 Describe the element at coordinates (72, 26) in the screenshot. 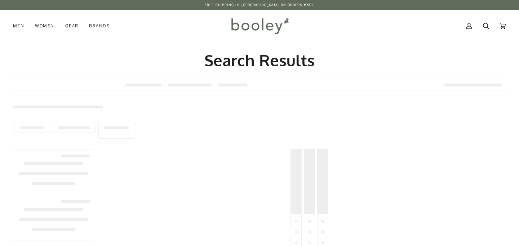

I see `div: Gear` at that location.